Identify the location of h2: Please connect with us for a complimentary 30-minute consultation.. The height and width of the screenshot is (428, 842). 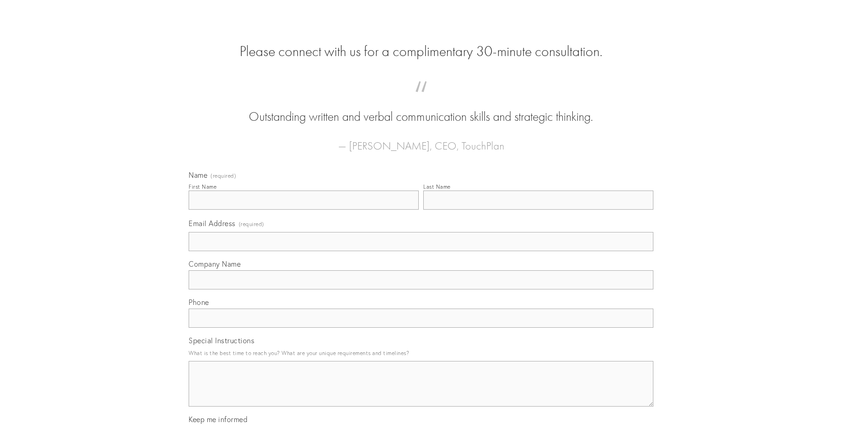
(421, 51).